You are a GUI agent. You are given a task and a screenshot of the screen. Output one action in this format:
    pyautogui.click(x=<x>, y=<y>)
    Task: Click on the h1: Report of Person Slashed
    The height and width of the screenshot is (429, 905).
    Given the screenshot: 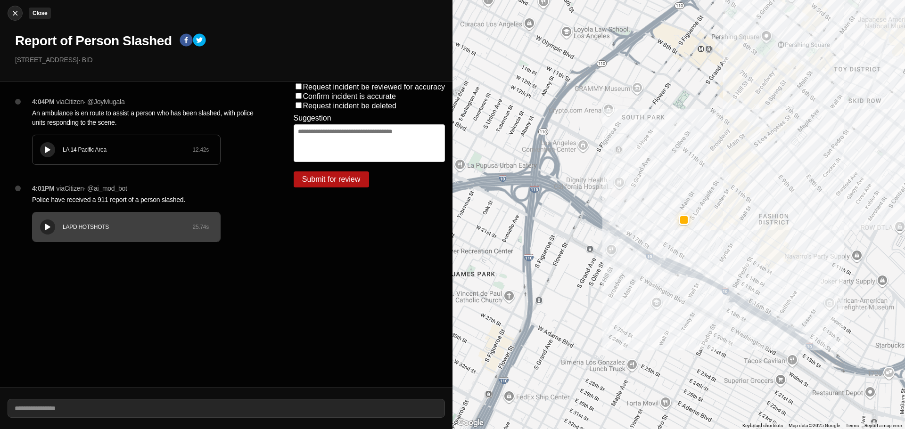 What is the action you would take?
    pyautogui.click(x=93, y=41)
    